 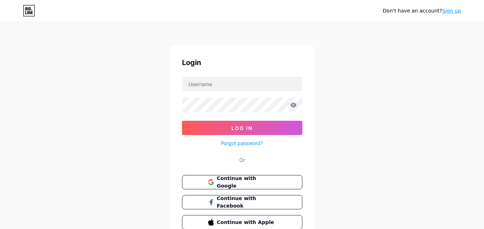 What do you see at coordinates (246, 183) in the screenshot?
I see `span: Continue with Google` at bounding box center [246, 183].